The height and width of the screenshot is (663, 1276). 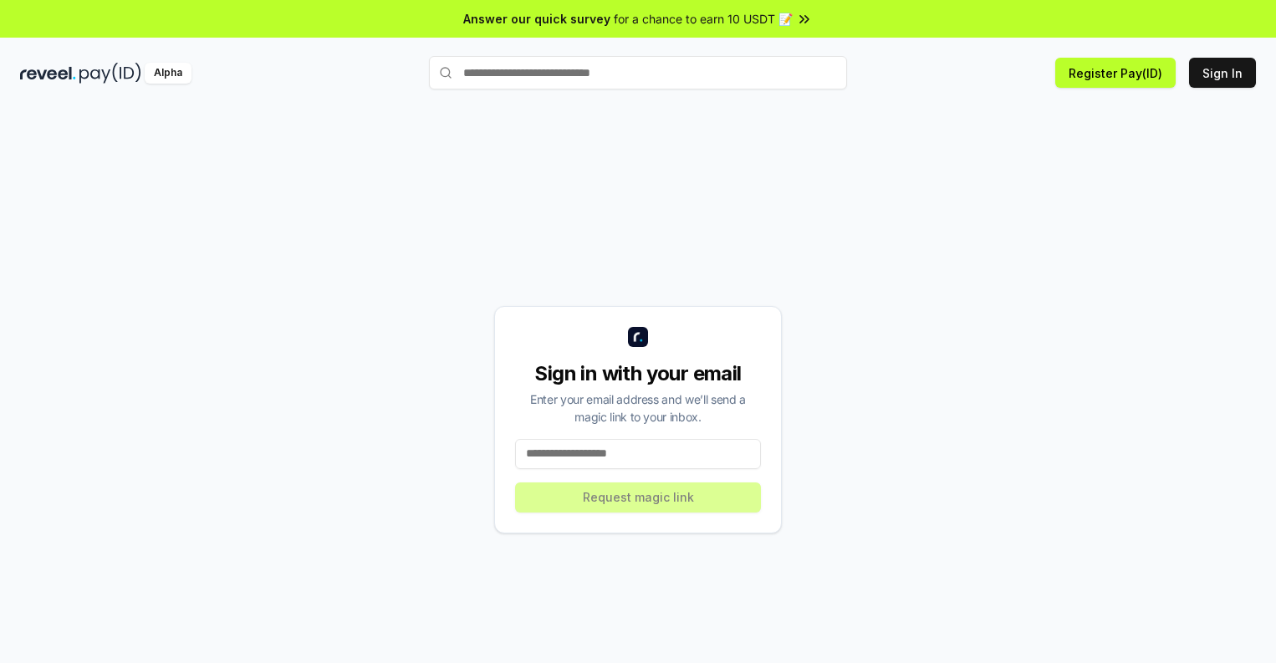 I want to click on img: logo_small, so click(x=638, y=337).